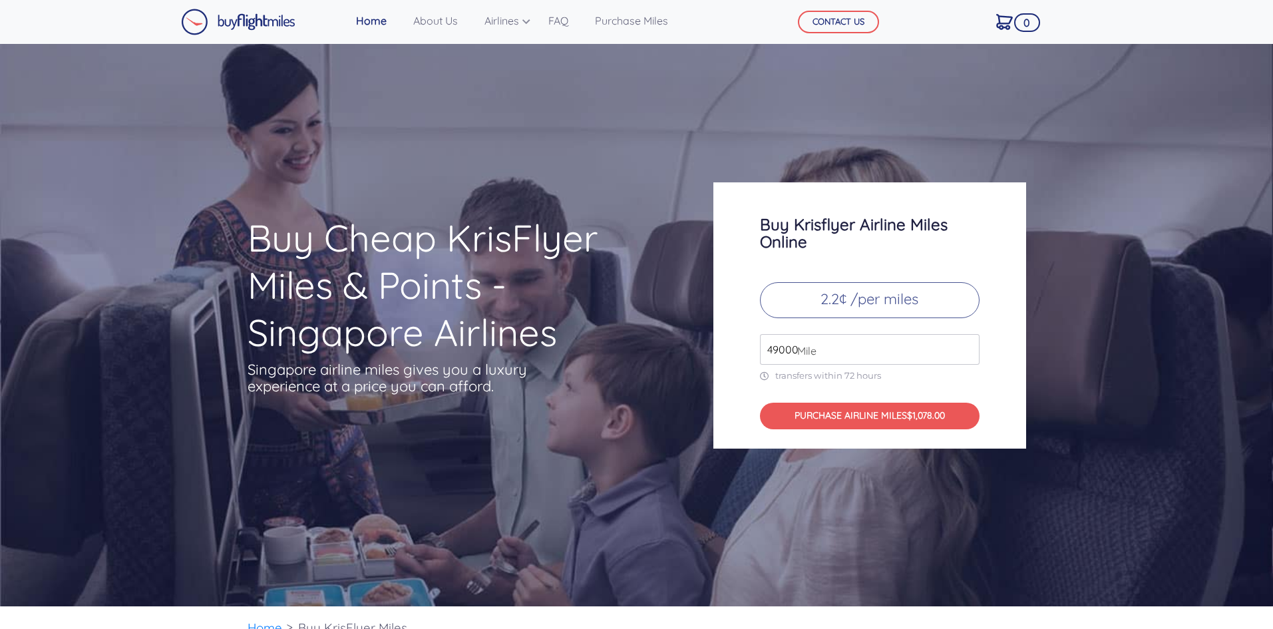 The height and width of the screenshot is (629, 1273). I want to click on p: 2.2¢ /per miles, so click(870, 300).